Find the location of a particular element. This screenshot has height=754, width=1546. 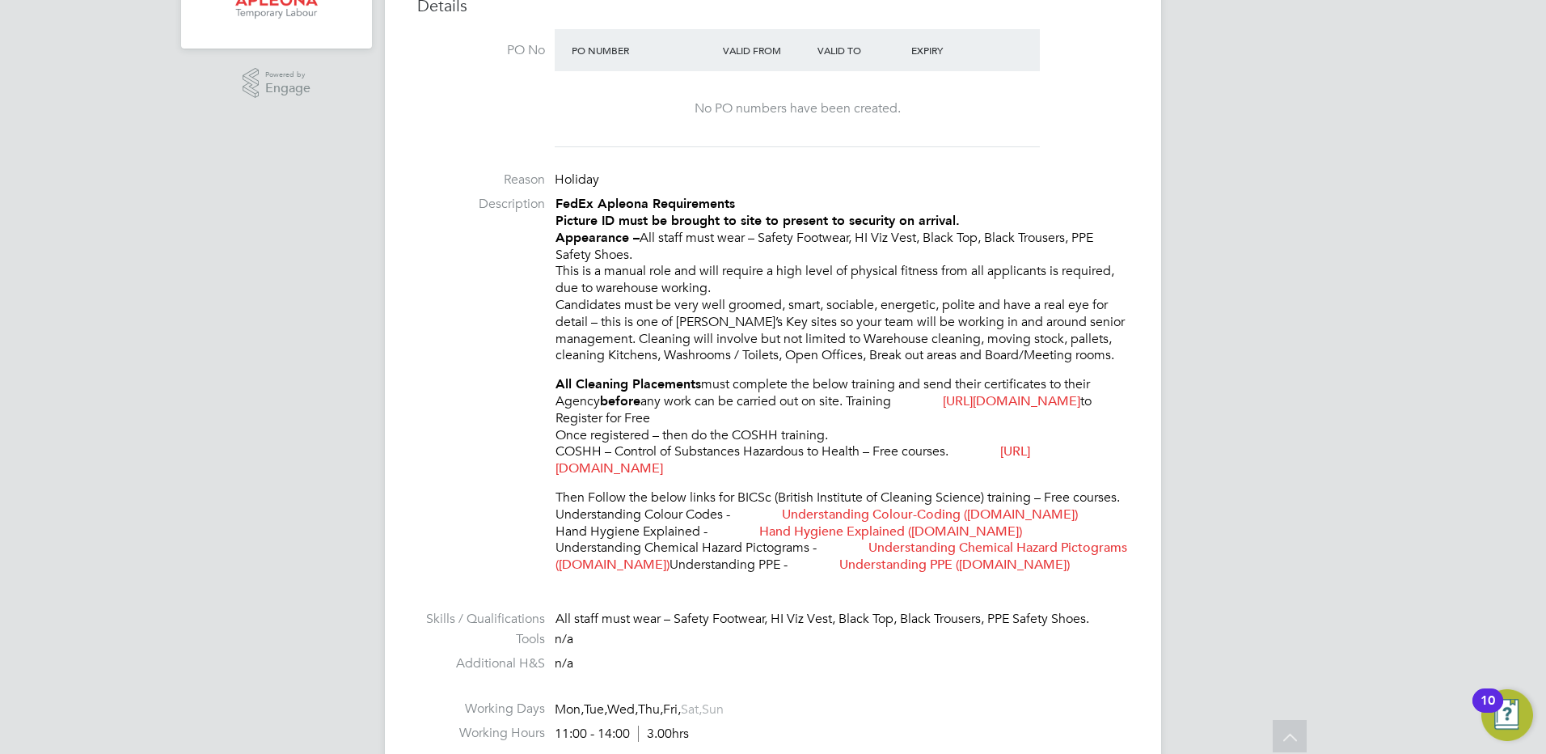

button: Open Resource Center, 10 new notifications is located at coordinates (1507, 715).